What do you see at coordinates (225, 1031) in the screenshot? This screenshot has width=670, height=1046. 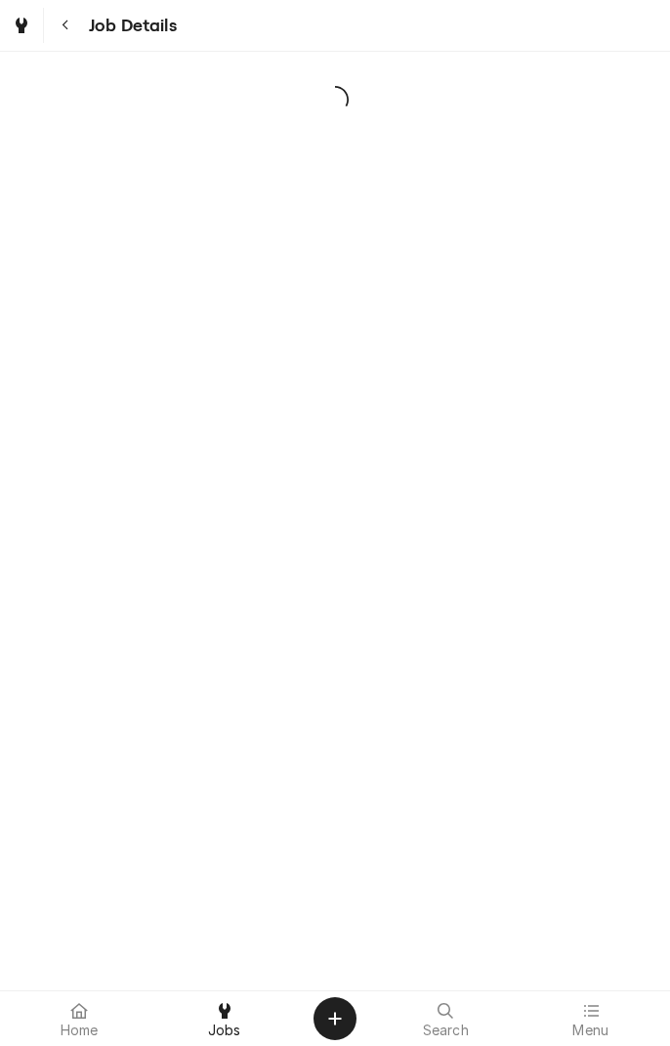 I see `span: Jobs` at bounding box center [225, 1031].